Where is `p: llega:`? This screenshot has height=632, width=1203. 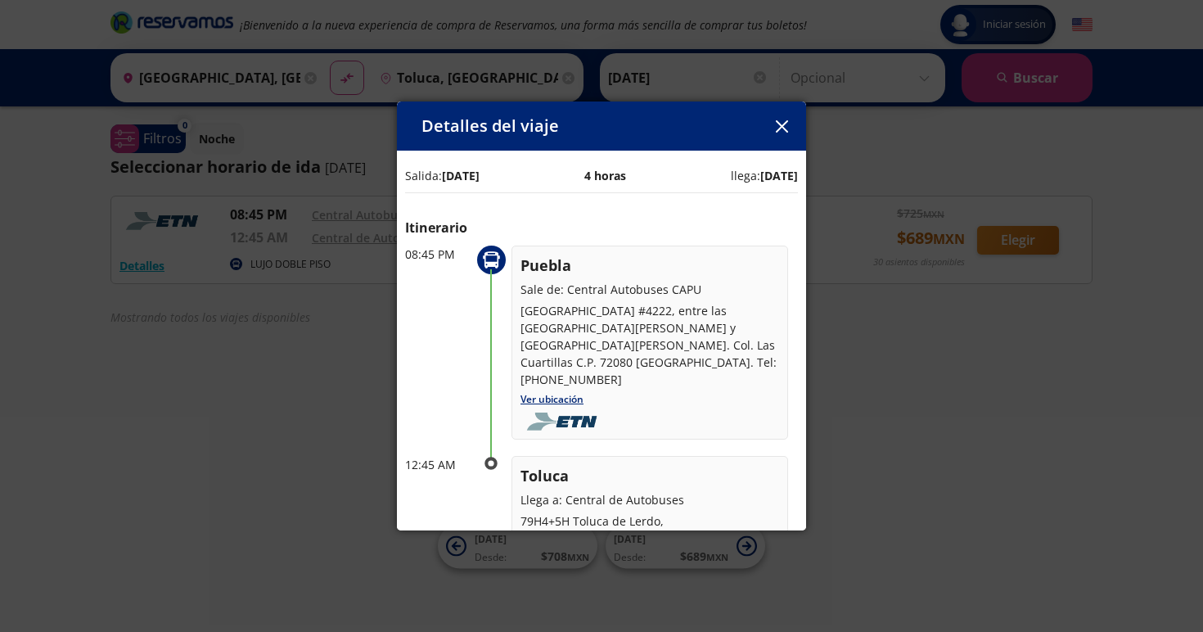 p: llega: is located at coordinates (764, 175).